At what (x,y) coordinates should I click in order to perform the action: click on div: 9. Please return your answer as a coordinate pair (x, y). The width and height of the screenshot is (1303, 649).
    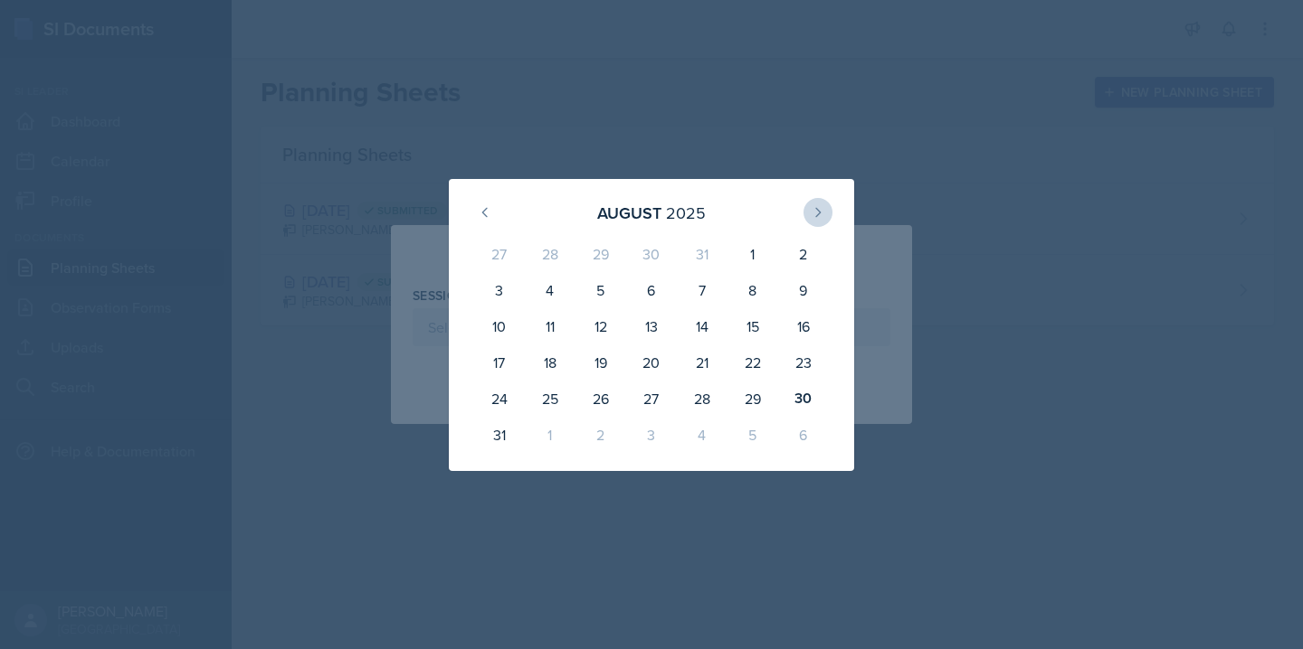
    Looking at the image, I should click on (803, 290).